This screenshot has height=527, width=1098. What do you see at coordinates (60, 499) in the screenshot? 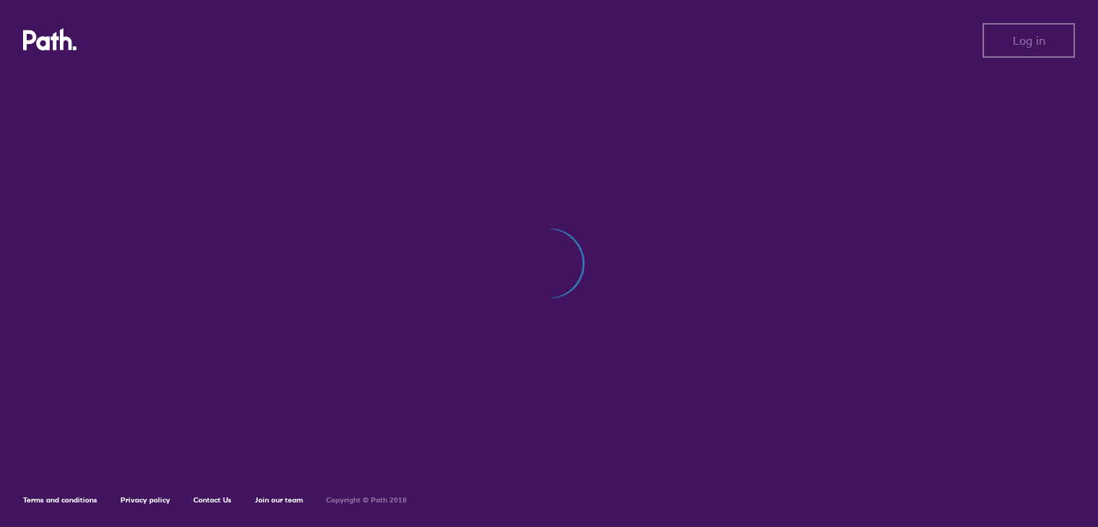
I see `a: Terms and conditions` at bounding box center [60, 499].